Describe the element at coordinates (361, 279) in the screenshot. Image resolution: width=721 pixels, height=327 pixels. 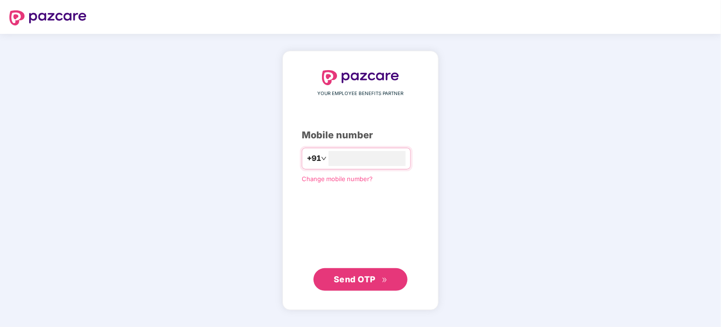
I see `button: Send OTPdouble-right` at that location.